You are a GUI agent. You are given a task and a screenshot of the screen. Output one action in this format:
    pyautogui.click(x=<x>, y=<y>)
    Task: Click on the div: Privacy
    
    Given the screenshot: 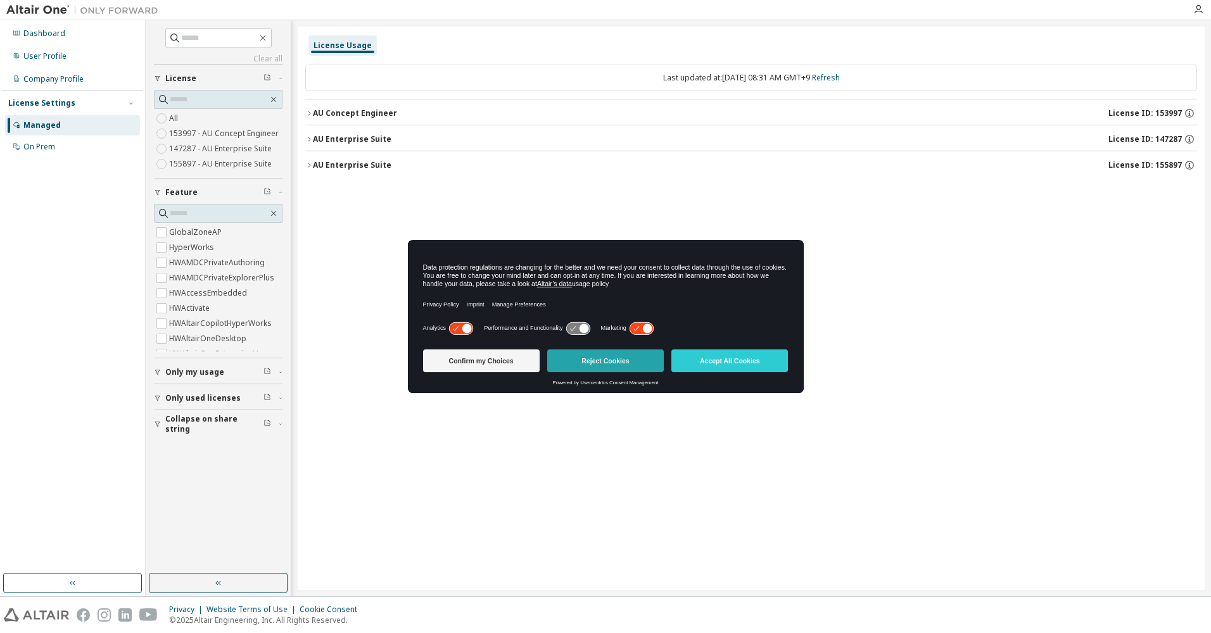 What is the action you would take?
    pyautogui.click(x=187, y=610)
    